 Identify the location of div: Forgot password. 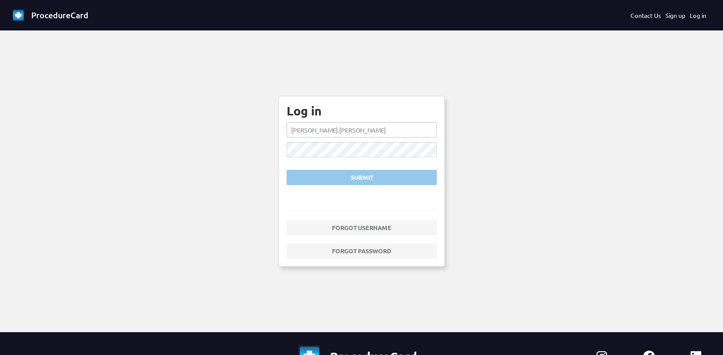
(362, 251).